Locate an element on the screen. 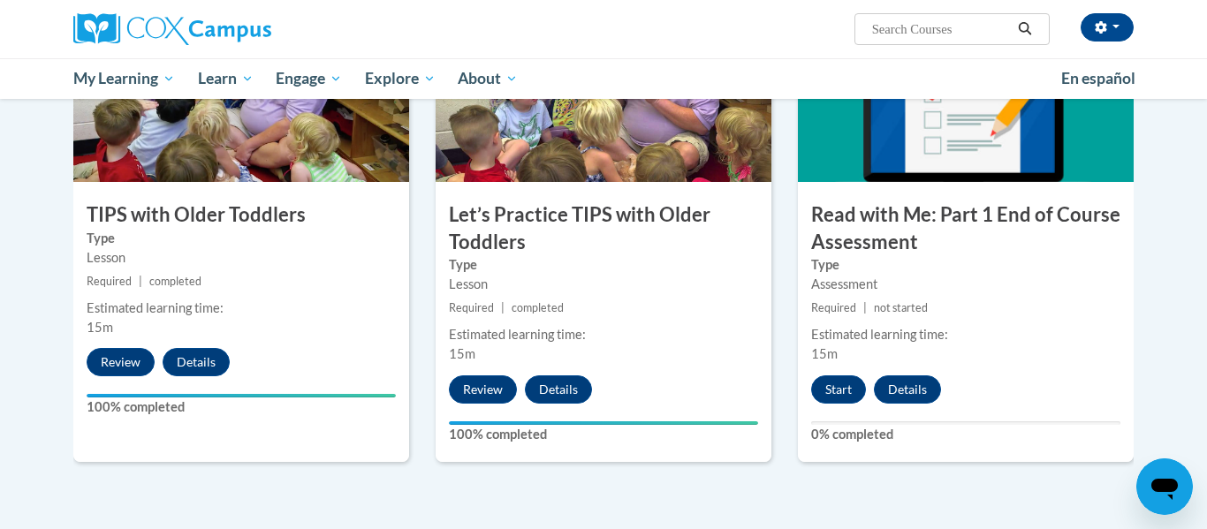  a: En español is located at coordinates (1098, 79).